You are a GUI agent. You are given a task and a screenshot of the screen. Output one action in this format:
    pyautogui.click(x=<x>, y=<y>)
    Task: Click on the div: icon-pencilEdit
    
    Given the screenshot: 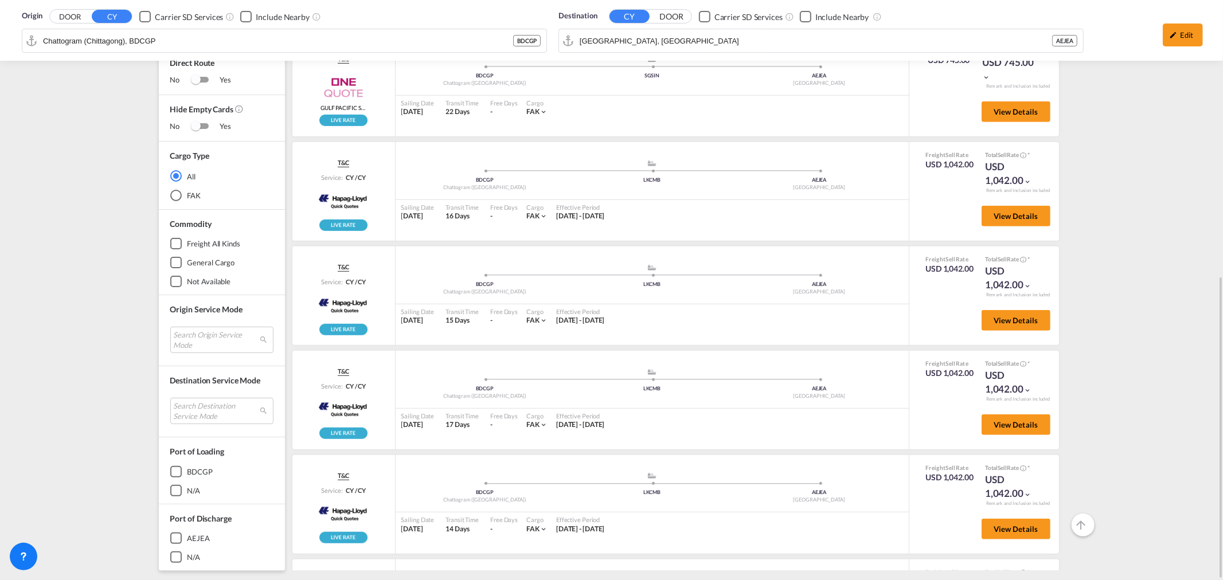 What is the action you would take?
    pyautogui.click(x=1183, y=35)
    